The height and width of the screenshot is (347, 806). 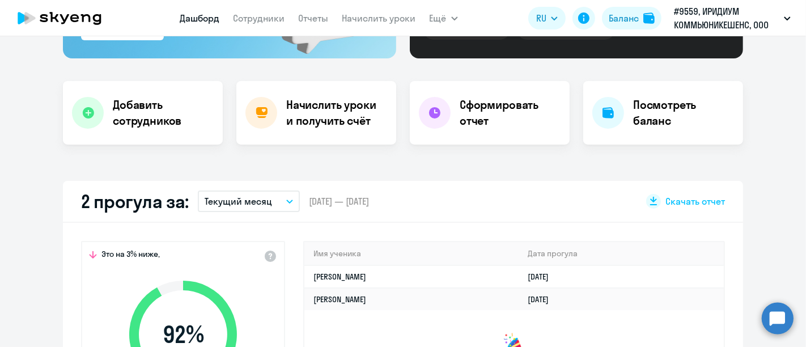 I want to click on h4: Добавить сотрудников, so click(x=163, y=113).